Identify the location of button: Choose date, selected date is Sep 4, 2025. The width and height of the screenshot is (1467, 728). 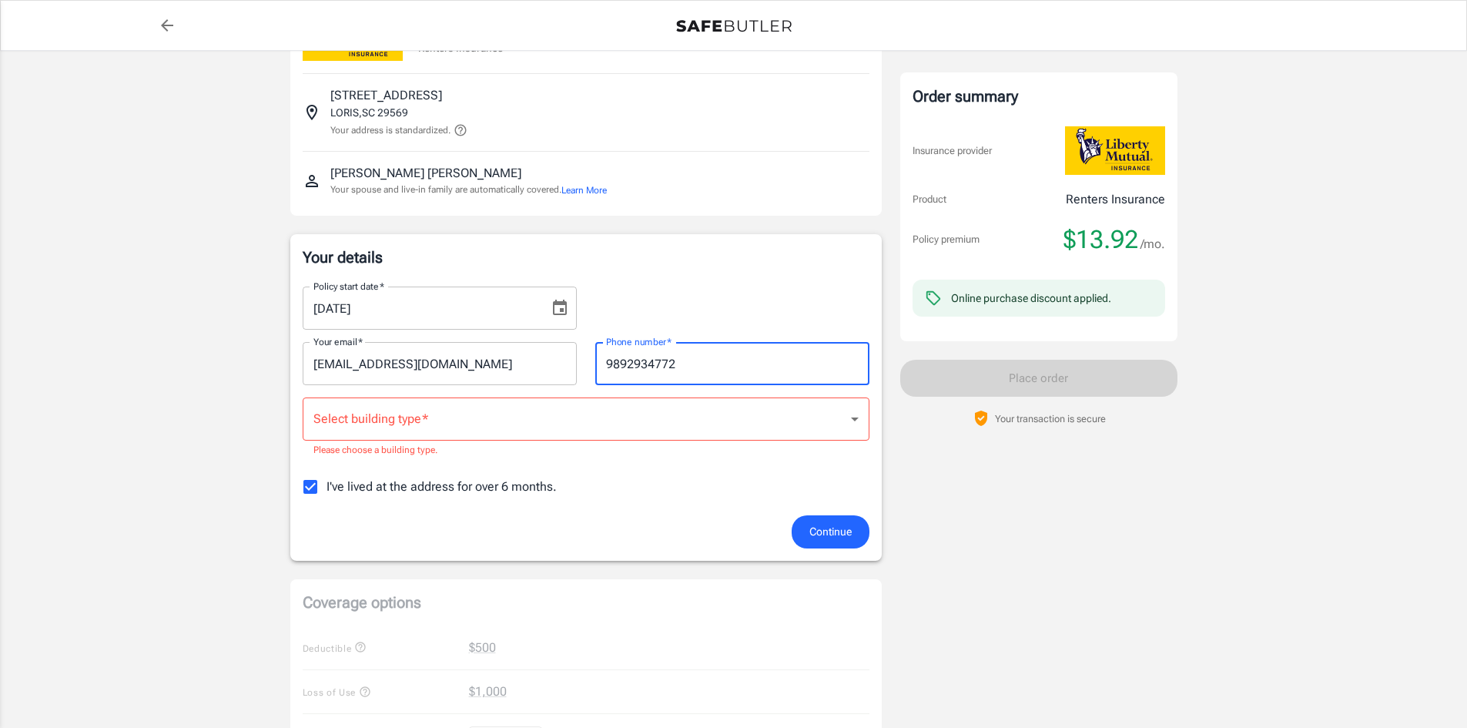
(560, 308).